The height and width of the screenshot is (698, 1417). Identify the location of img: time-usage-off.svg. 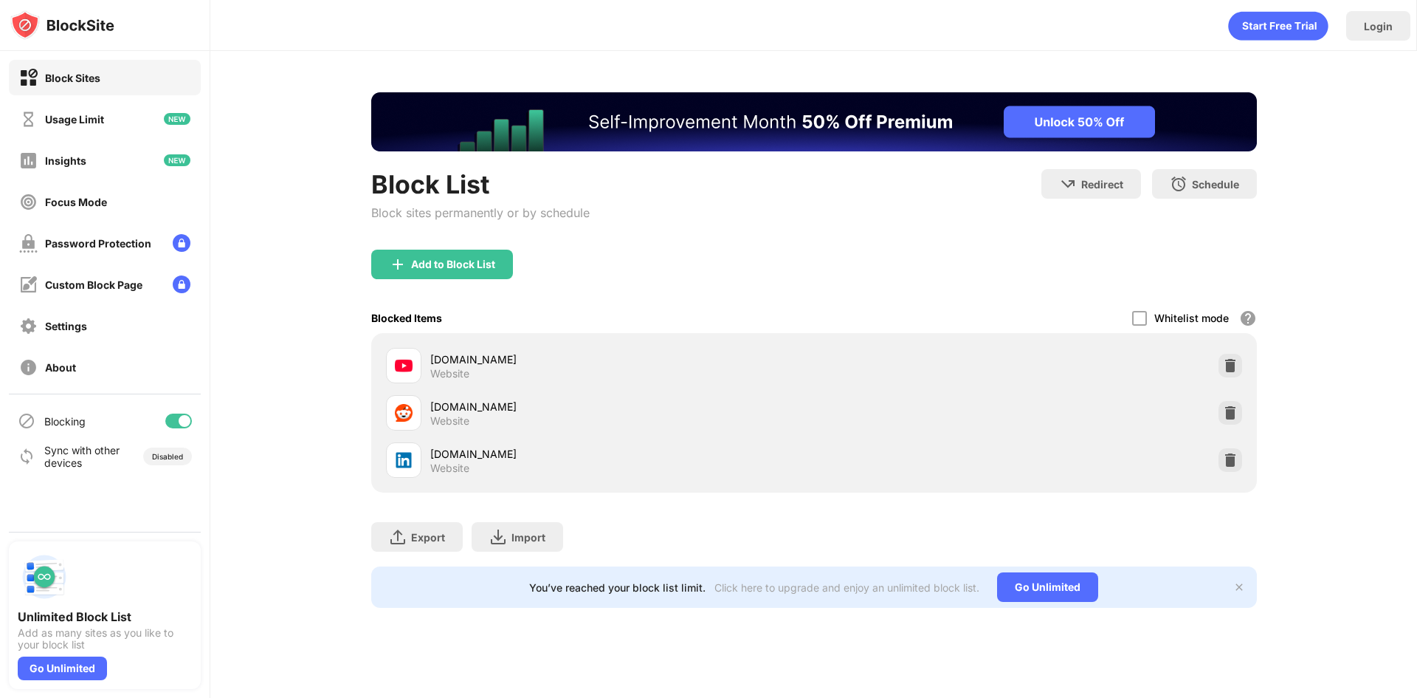
(28, 119).